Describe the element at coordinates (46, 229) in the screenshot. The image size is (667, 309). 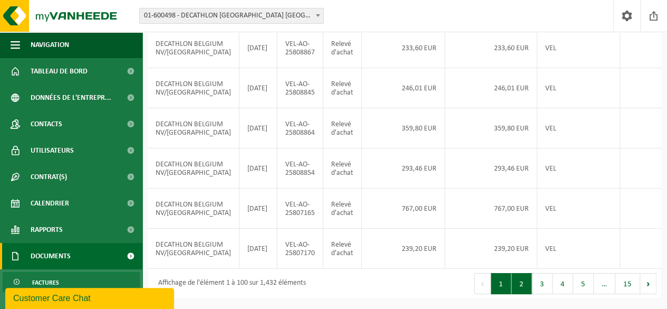
I see `span: Rapports` at that location.